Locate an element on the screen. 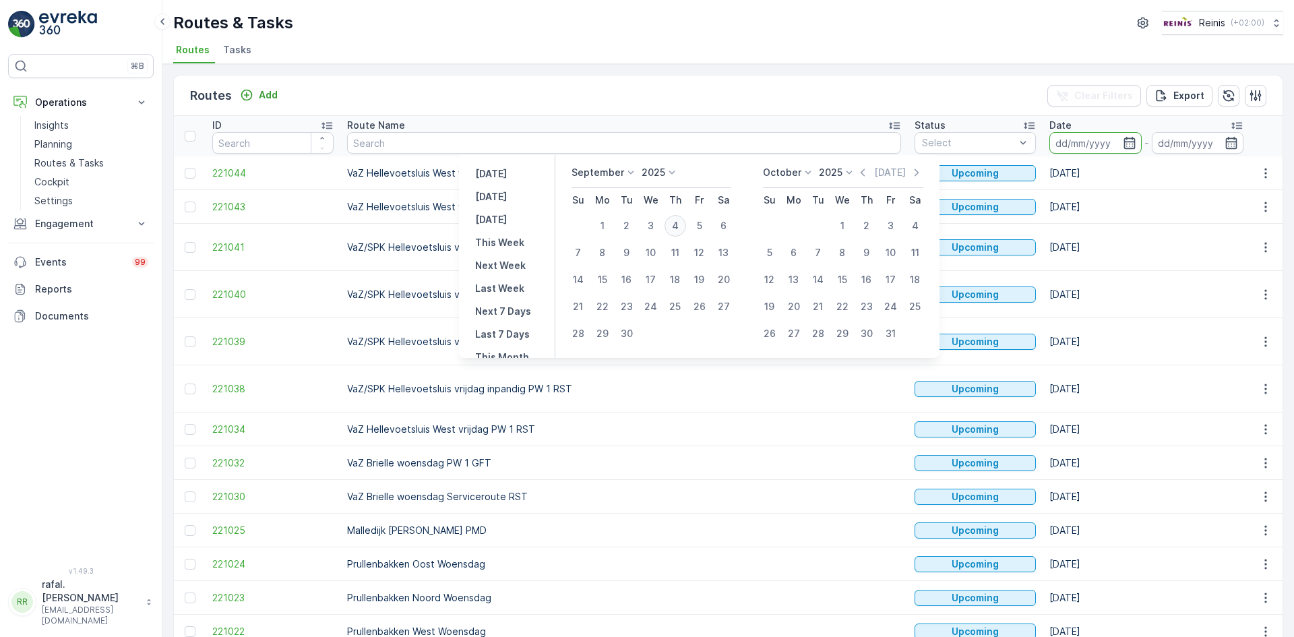  span: 221043 is located at coordinates (273, 207).